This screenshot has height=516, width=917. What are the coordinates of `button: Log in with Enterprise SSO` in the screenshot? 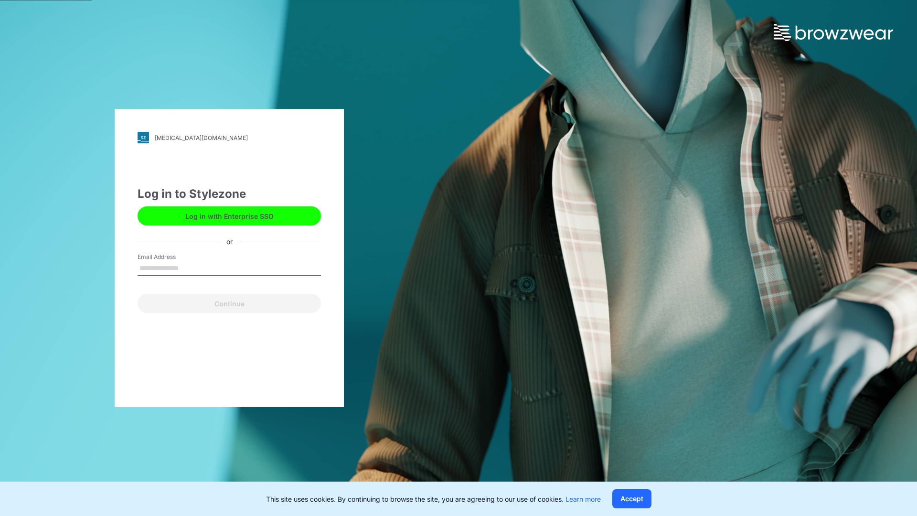 It's located at (229, 216).